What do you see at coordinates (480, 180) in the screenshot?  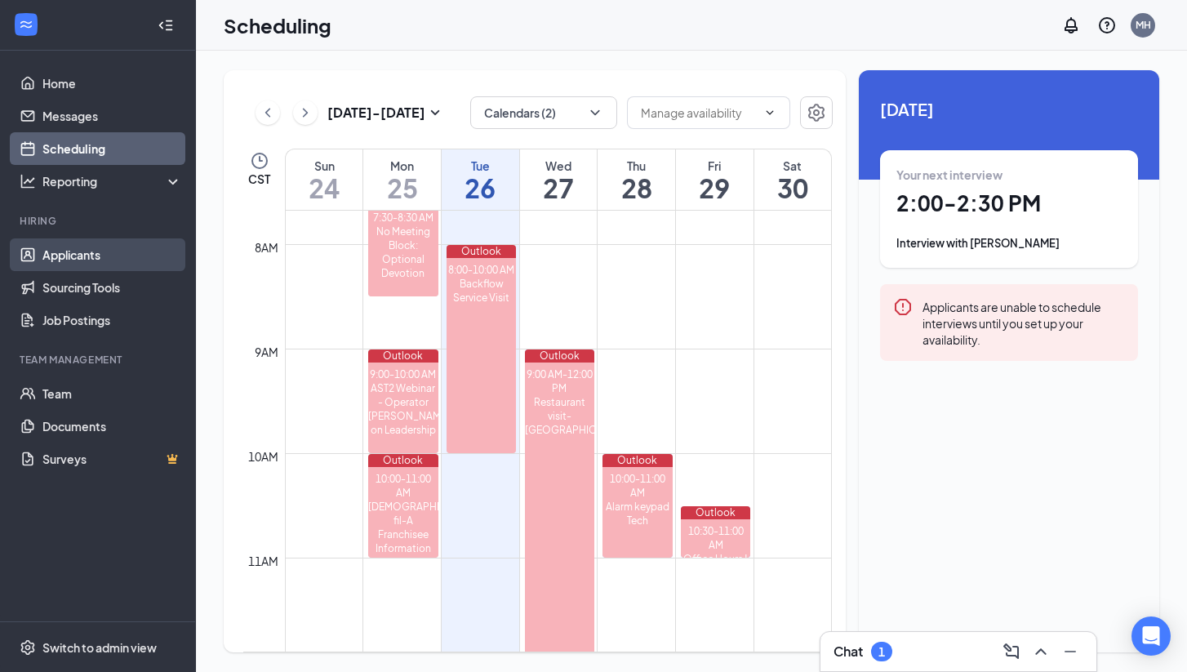 I see `a: August 26, 2025` at bounding box center [480, 180].